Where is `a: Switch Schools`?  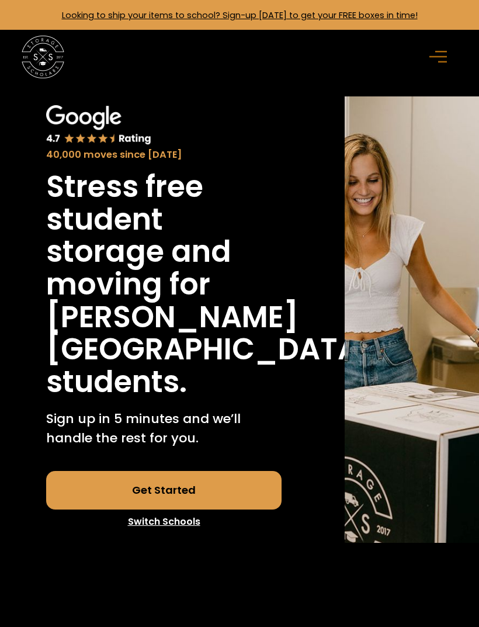
a: Switch Schools is located at coordinates (164, 521).